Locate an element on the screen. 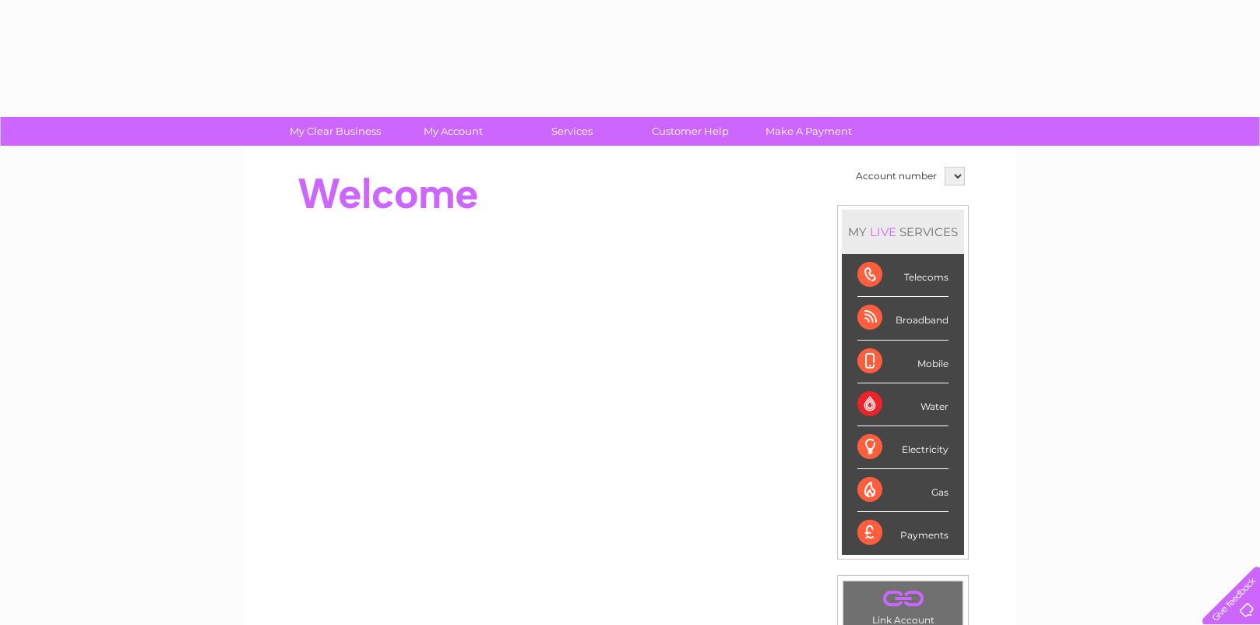 The width and height of the screenshot is (1260, 625). div: Water is located at coordinates (903, 404).